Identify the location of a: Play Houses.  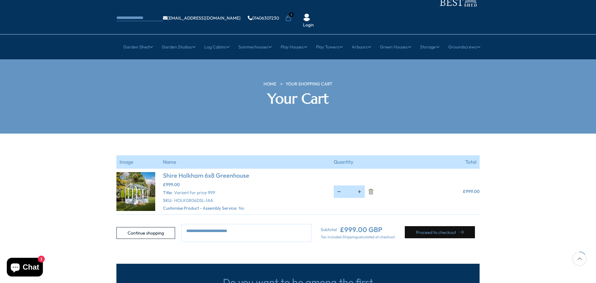
(294, 47).